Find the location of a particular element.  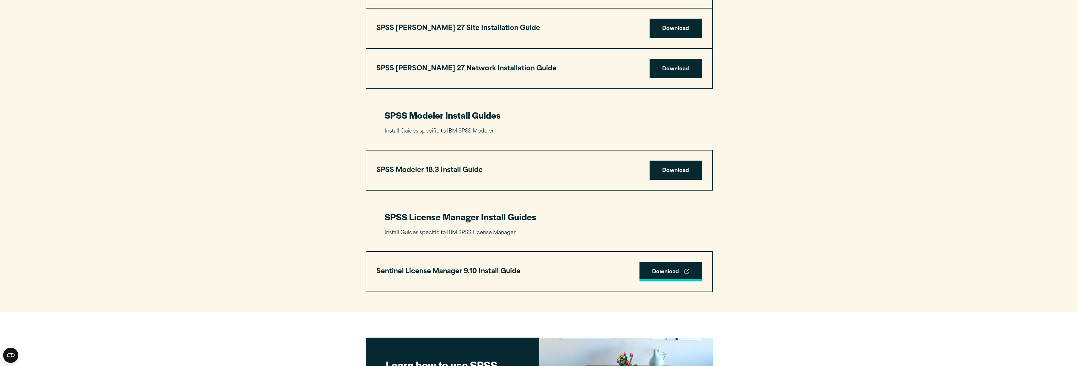

h3: SPSS Modeler Install Guides is located at coordinates (539, 115).